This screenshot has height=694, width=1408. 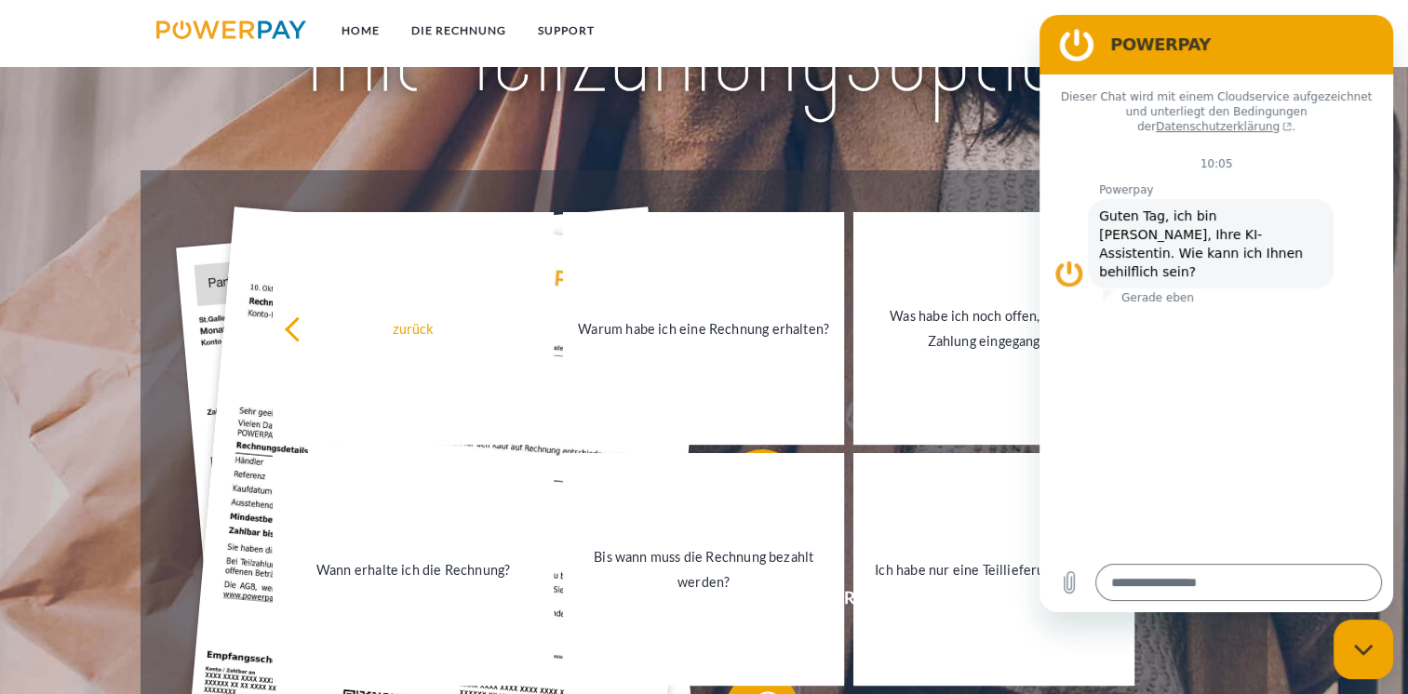 I want to click on div: Bis wann muss die Rechnung bezahlt werden?, so click(x=704, y=570).